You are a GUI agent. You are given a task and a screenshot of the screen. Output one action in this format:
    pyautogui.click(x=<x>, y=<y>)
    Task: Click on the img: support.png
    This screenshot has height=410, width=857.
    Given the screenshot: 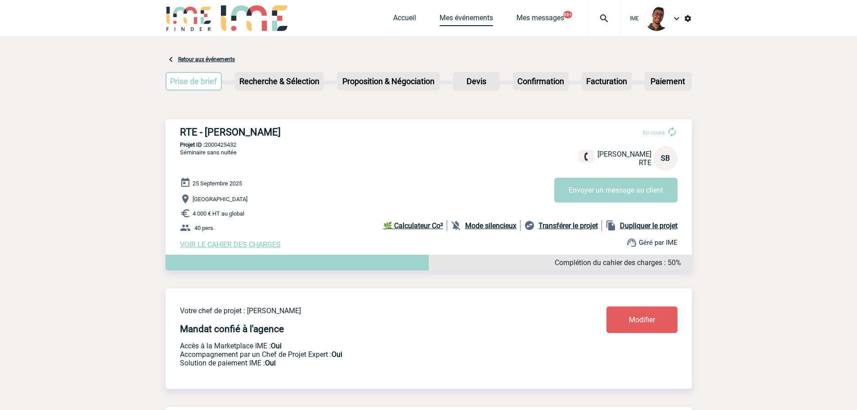 What is the action you would take?
    pyautogui.click(x=632, y=243)
    